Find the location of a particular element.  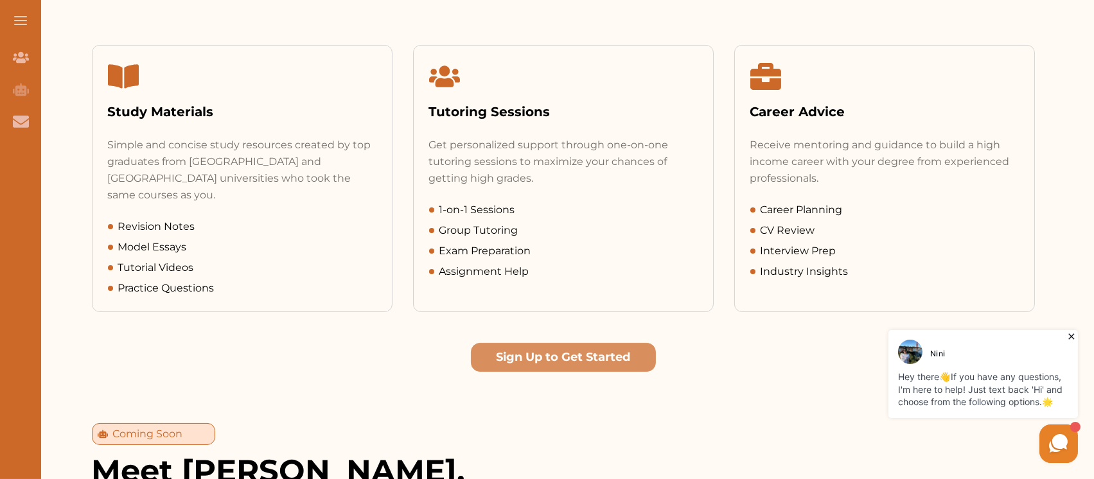

i: 1 is located at coordinates (290, 100).